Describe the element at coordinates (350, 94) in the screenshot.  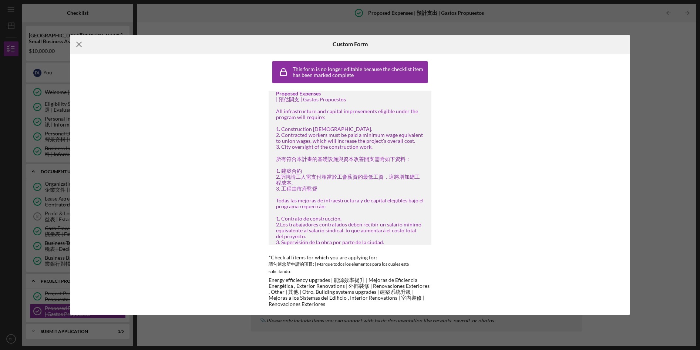
I see `div: Proposed Expenses` at that location.